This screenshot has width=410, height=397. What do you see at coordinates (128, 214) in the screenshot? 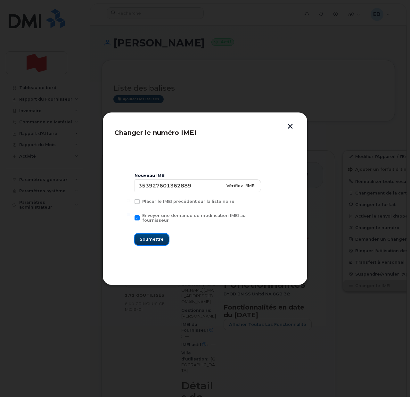
I see `input: Envoyer une demande de modification IMEI au fournisseur` at bounding box center [128, 214].